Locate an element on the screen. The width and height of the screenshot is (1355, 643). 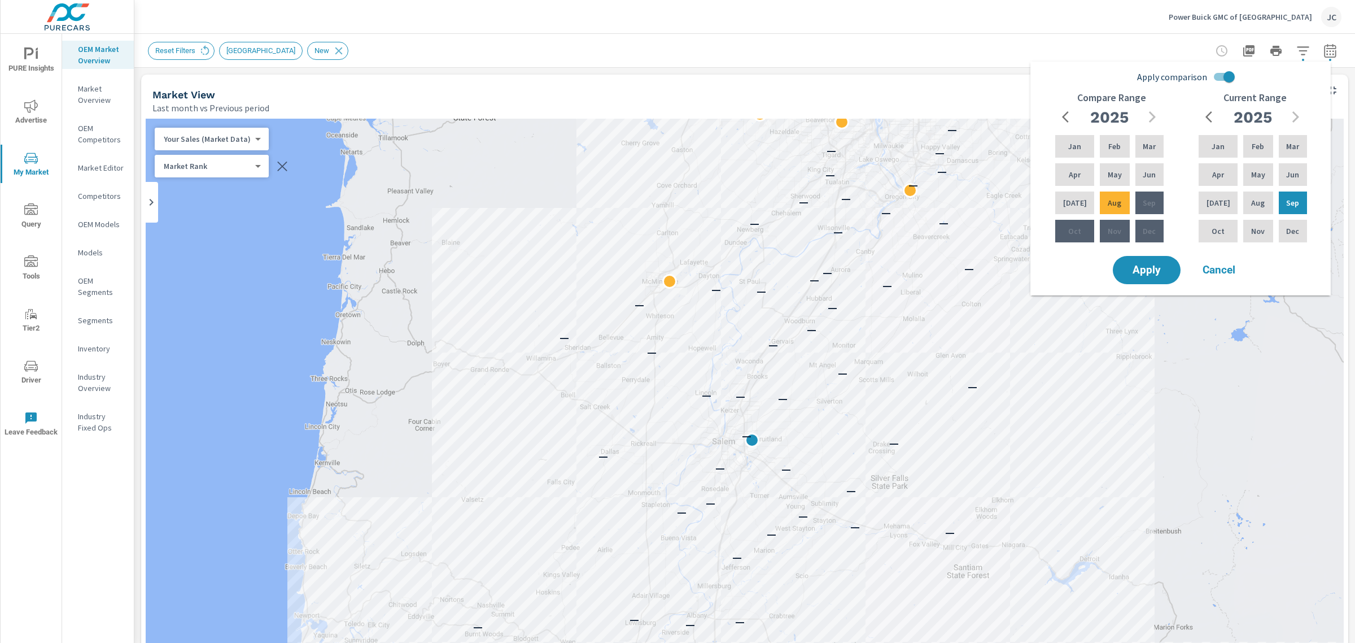
span: Cancel is located at coordinates (1219, 270).